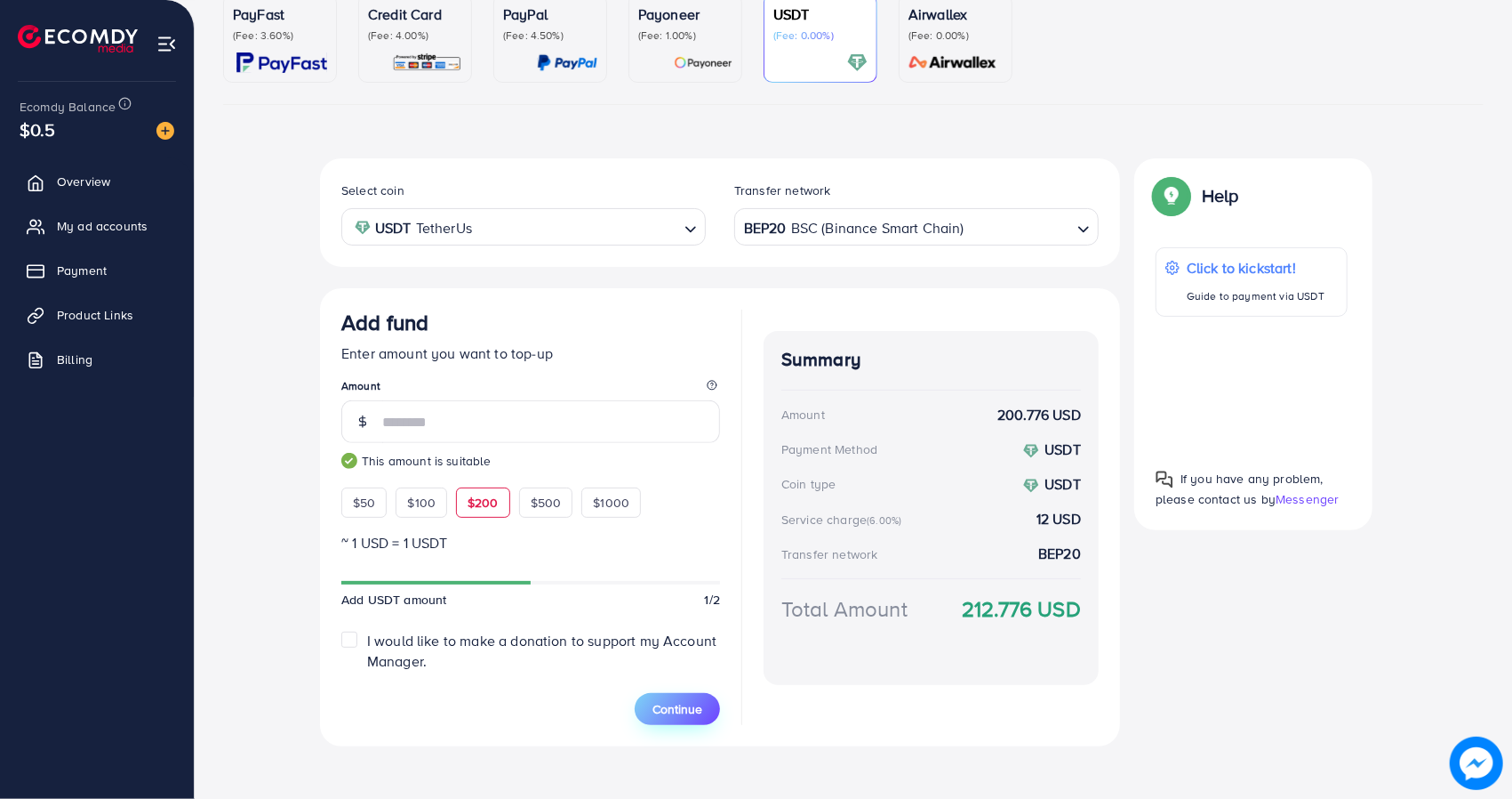 The width and height of the screenshot is (1512, 799). I want to click on label: Select coin, so click(372, 190).